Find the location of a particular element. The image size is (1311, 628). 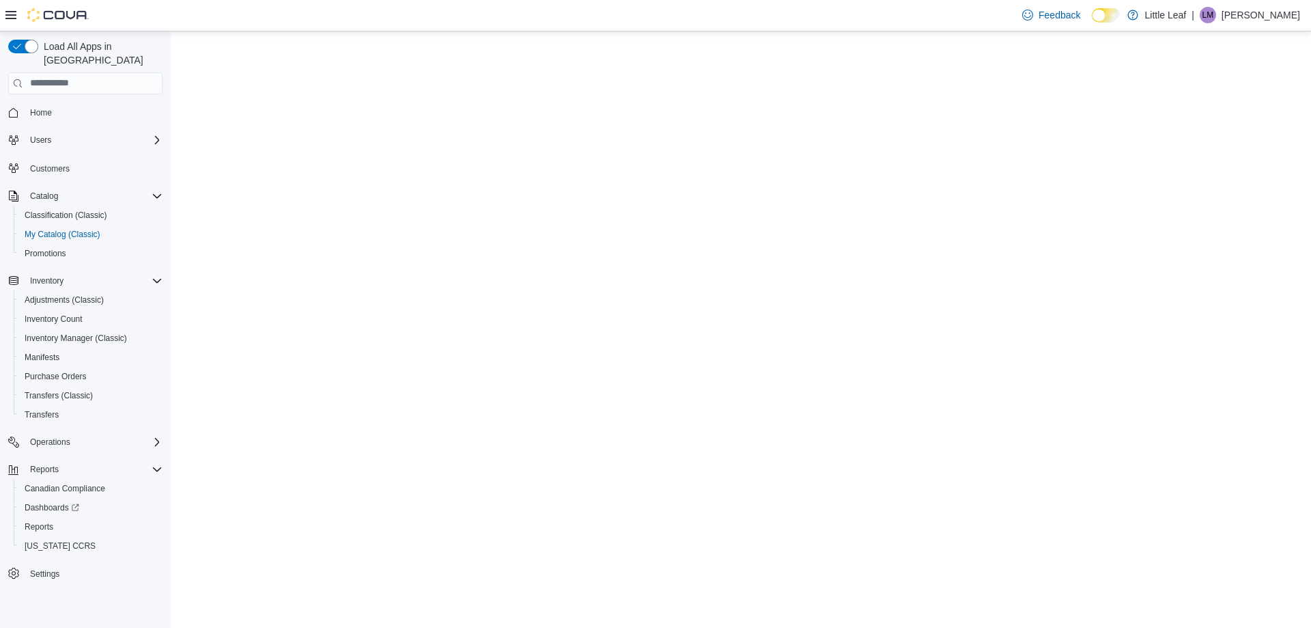

a: Inventory Manager (Classic) is located at coordinates (76, 338).